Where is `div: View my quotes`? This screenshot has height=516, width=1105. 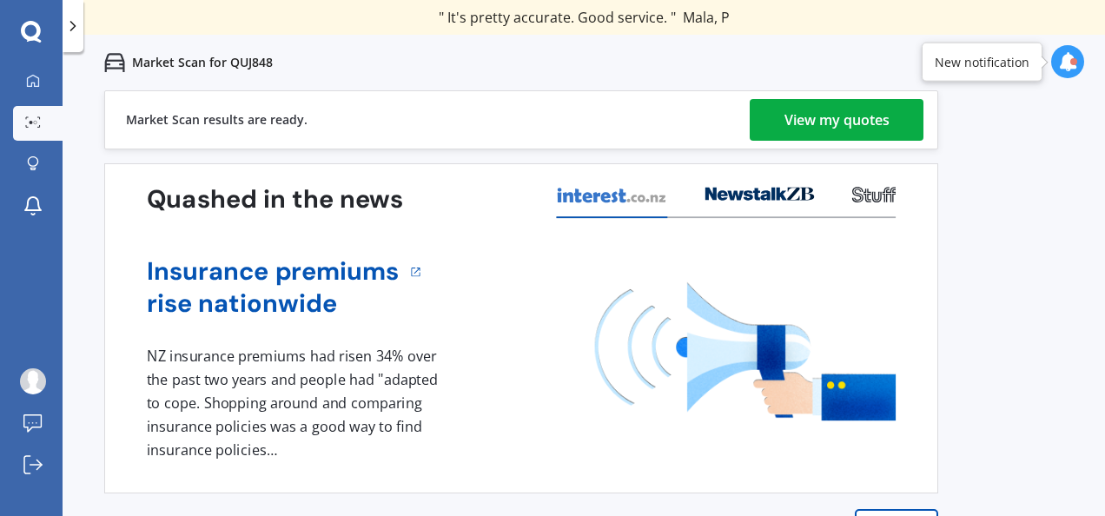 div: View my quotes is located at coordinates (836, 120).